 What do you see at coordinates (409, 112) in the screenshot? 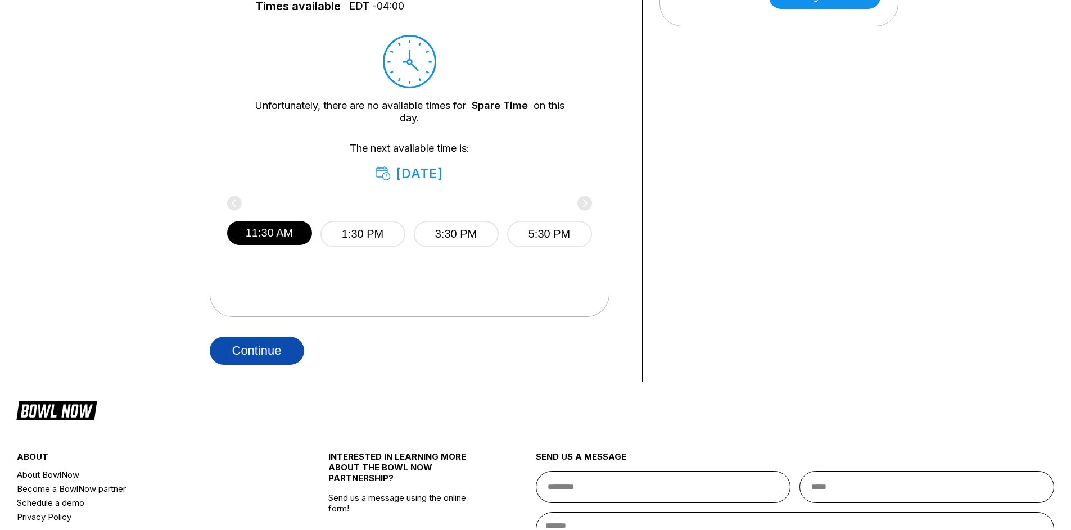
I see `div: Unfortunately, there are no available times for on this day.` at bounding box center [409, 112].